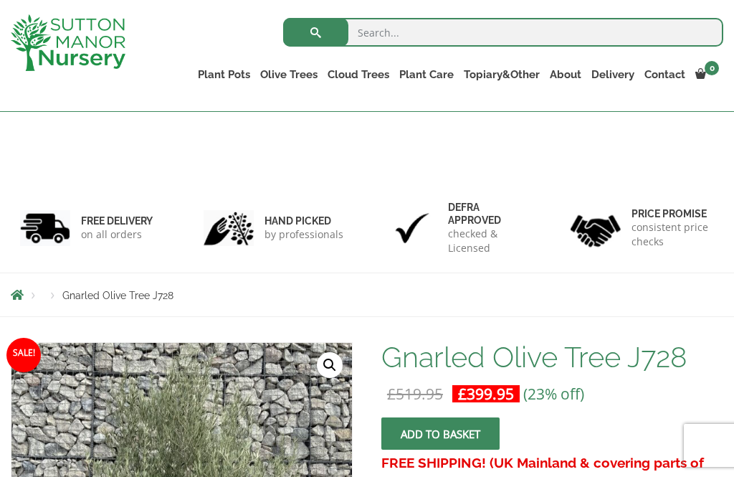  What do you see at coordinates (552, 357) in the screenshot?
I see `h1: Gnarled Olive Tree J728` at bounding box center [552, 357].